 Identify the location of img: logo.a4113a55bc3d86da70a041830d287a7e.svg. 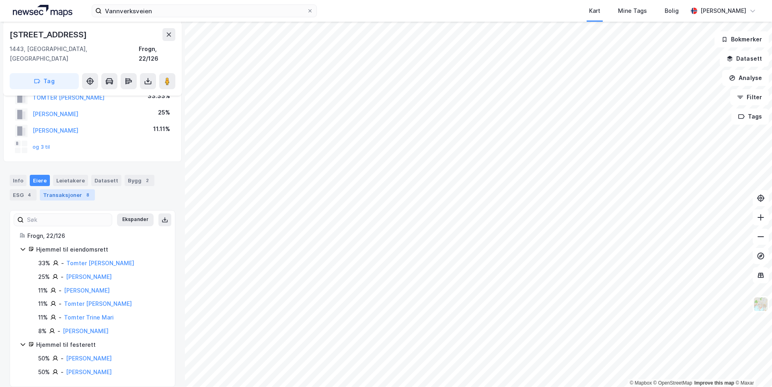
(43, 11).